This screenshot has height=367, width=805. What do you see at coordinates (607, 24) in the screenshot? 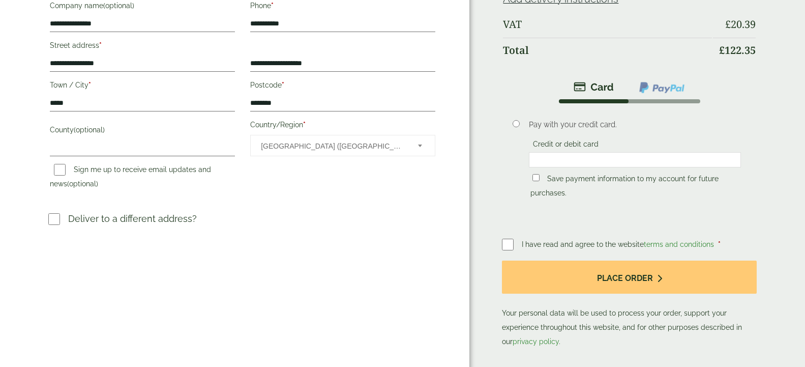
I see `th: VAT` at bounding box center [607, 24].